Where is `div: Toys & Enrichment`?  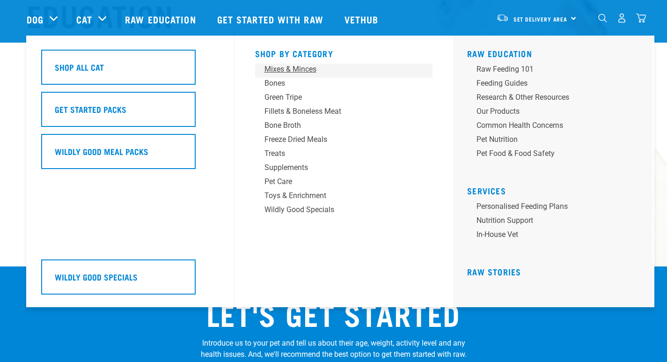
div: Toys & Enrichment is located at coordinates (338, 196).